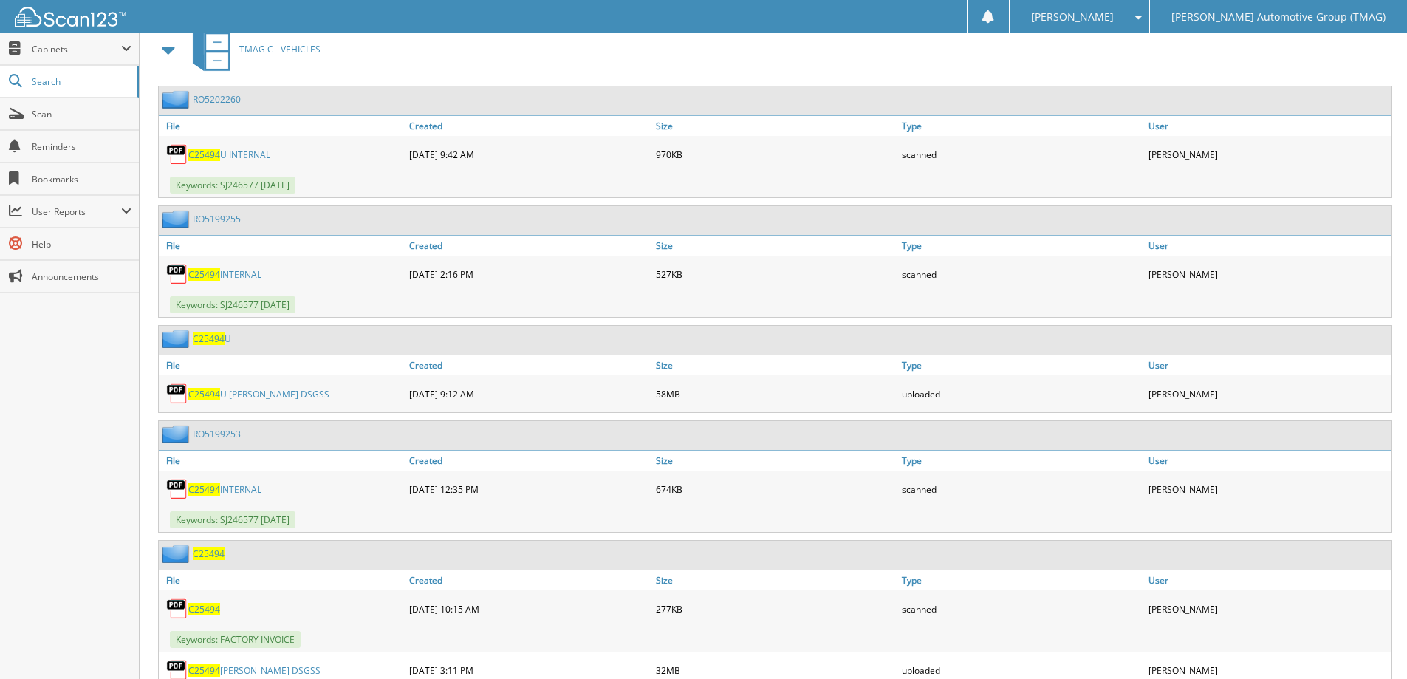 The height and width of the screenshot is (679, 1407). What do you see at coordinates (280, 49) in the screenshot?
I see `span: TMAG C - VEHICLES` at bounding box center [280, 49].